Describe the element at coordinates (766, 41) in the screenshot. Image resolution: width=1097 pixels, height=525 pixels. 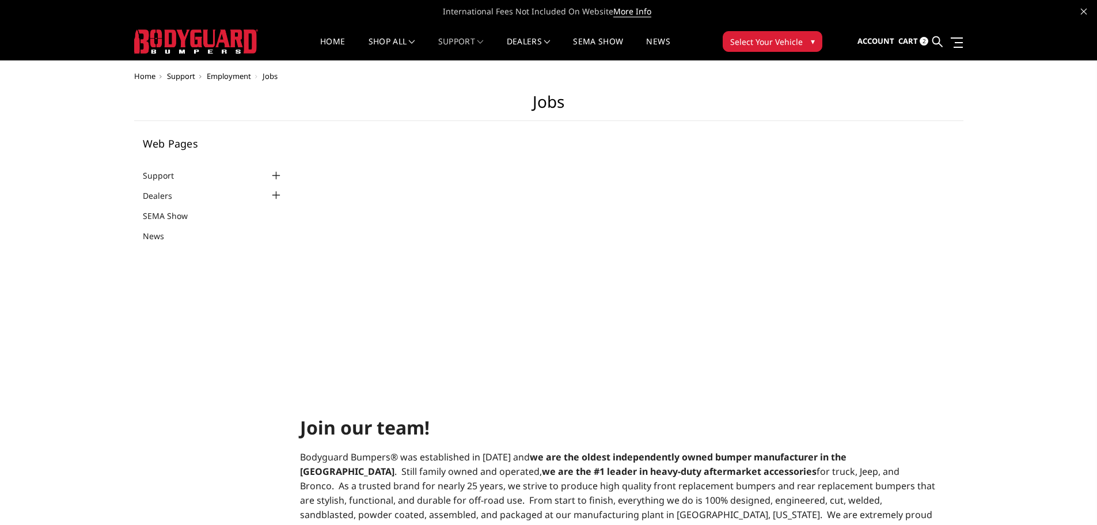
I see `span: Select Your Vehicle` at that location.